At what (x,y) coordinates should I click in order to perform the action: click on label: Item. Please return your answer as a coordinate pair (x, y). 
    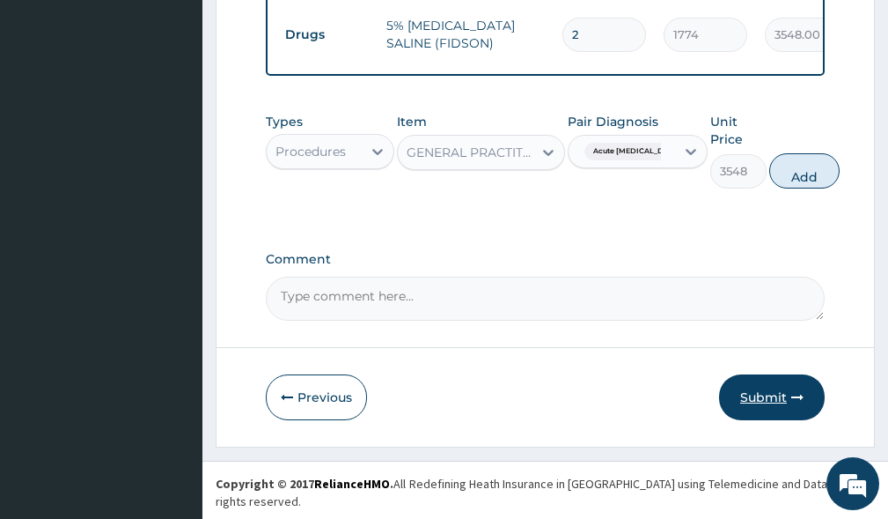
    Looking at the image, I should click on (412, 121).